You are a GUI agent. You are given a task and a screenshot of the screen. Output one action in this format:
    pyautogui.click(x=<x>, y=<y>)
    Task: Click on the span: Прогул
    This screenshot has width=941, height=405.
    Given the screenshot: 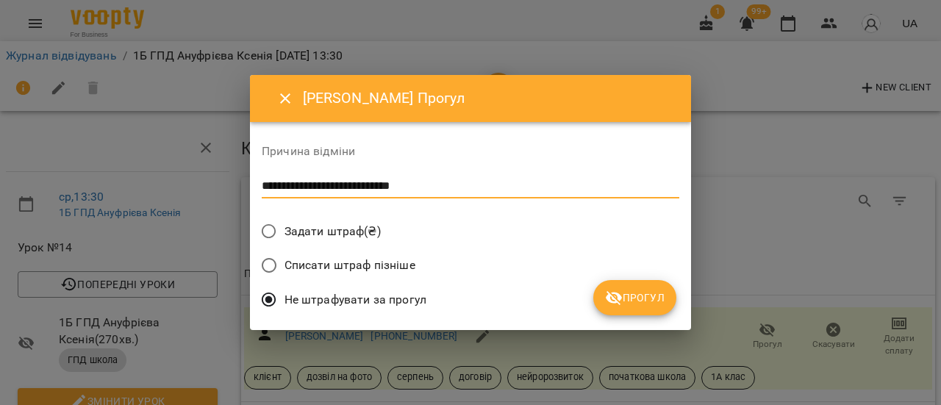 What is the action you would take?
    pyautogui.click(x=635, y=298)
    